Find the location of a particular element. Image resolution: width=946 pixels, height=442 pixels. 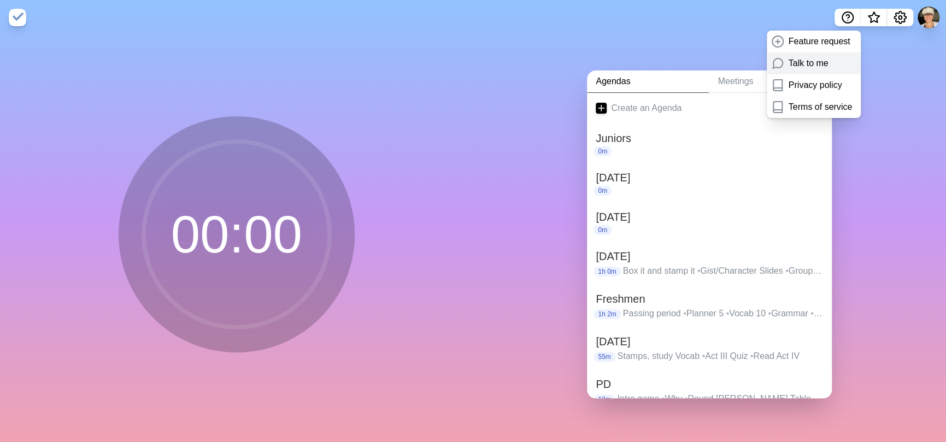

h2: Juniors is located at coordinates (710, 138).